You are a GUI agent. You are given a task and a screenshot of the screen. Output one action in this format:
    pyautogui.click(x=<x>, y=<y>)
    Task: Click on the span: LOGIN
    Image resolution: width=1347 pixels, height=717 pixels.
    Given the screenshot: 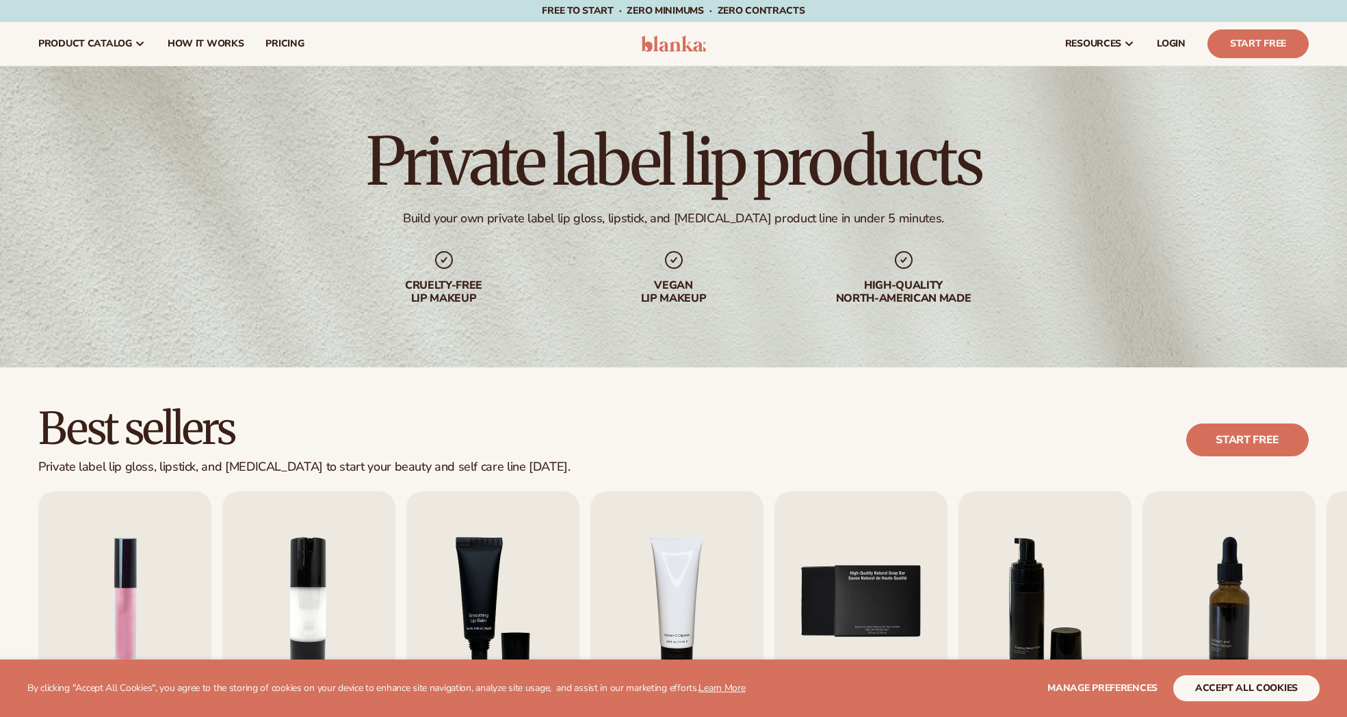 What is the action you would take?
    pyautogui.click(x=1172, y=44)
    